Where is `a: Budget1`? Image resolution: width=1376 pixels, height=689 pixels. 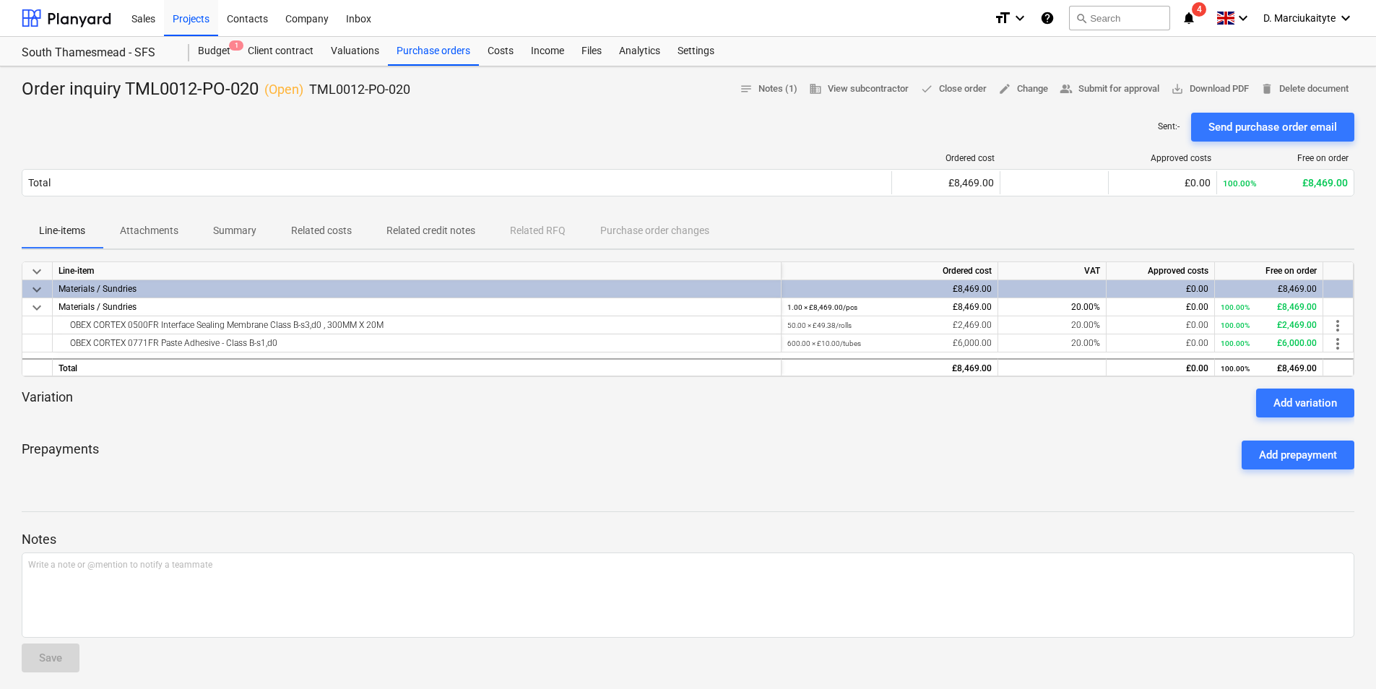 a: Budget1 is located at coordinates (214, 51).